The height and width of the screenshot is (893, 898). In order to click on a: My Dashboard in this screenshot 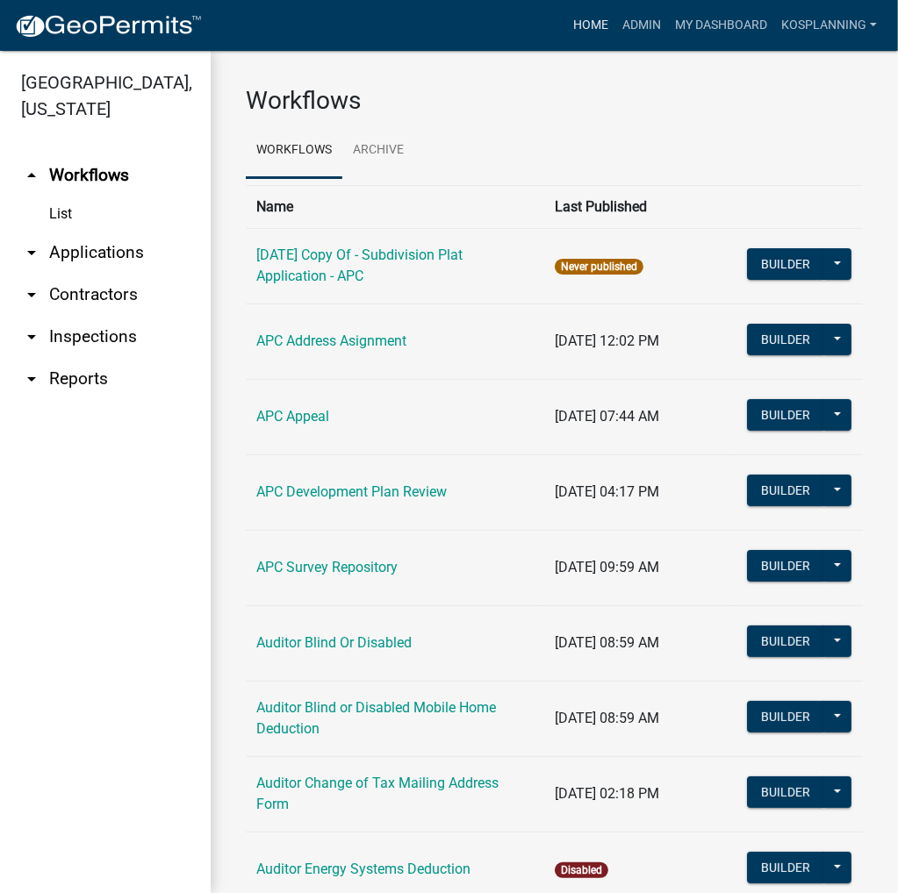, I will do `click(721, 25)`.